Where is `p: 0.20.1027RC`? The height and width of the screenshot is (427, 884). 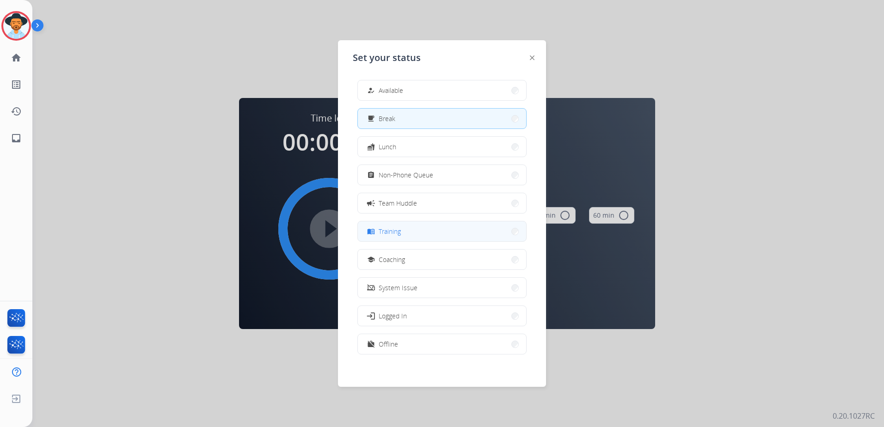 p: 0.20.1027RC is located at coordinates (854, 416).